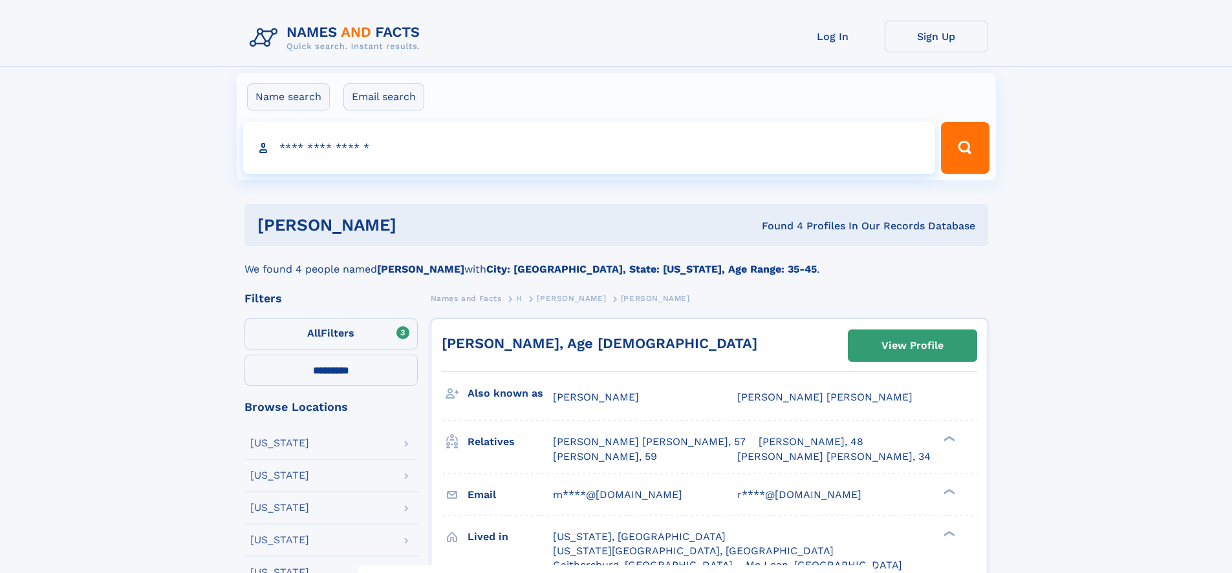 This screenshot has height=573, width=1232. I want to click on span: All, so click(314, 333).